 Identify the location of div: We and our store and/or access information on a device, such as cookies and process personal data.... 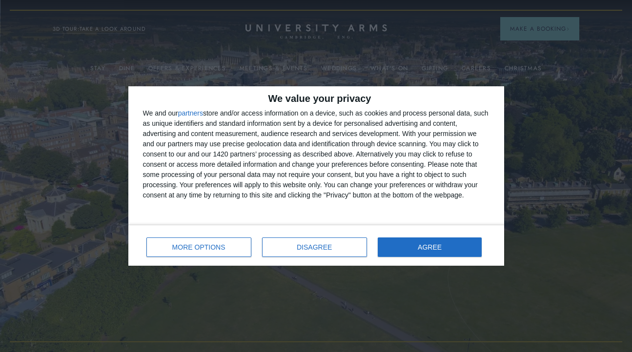
(316, 154).